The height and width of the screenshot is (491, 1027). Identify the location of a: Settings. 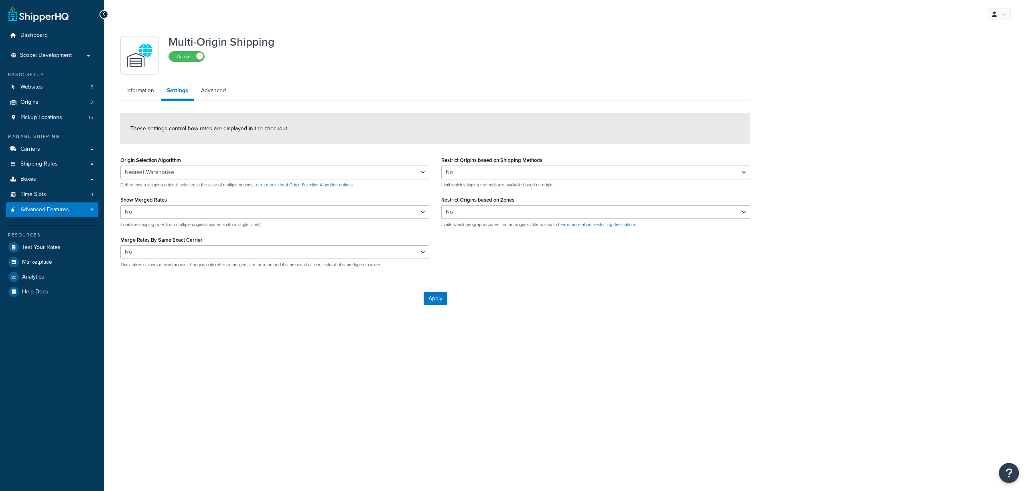
(177, 92).